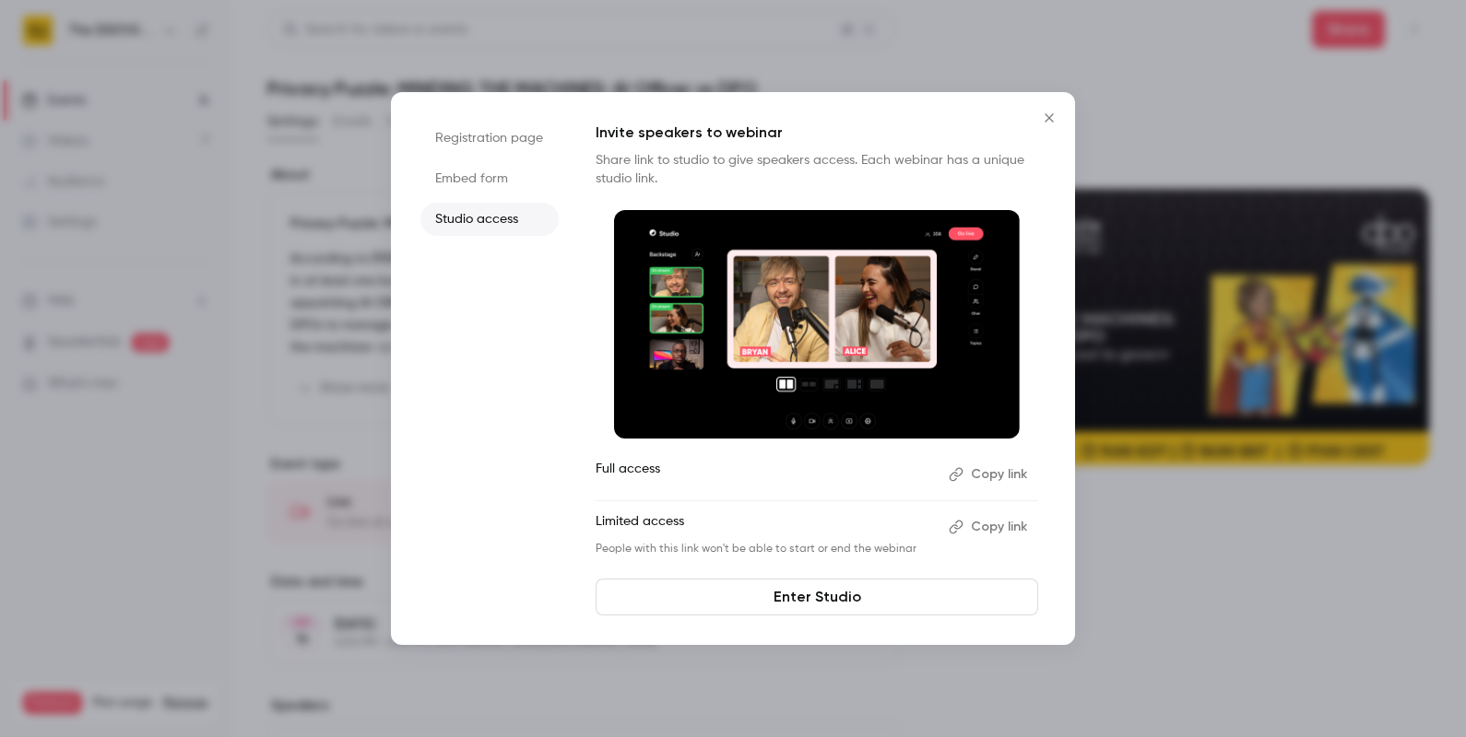 The width and height of the screenshot is (1466, 737). What do you see at coordinates (817, 597) in the screenshot?
I see `a: Enter Studio` at bounding box center [817, 597].